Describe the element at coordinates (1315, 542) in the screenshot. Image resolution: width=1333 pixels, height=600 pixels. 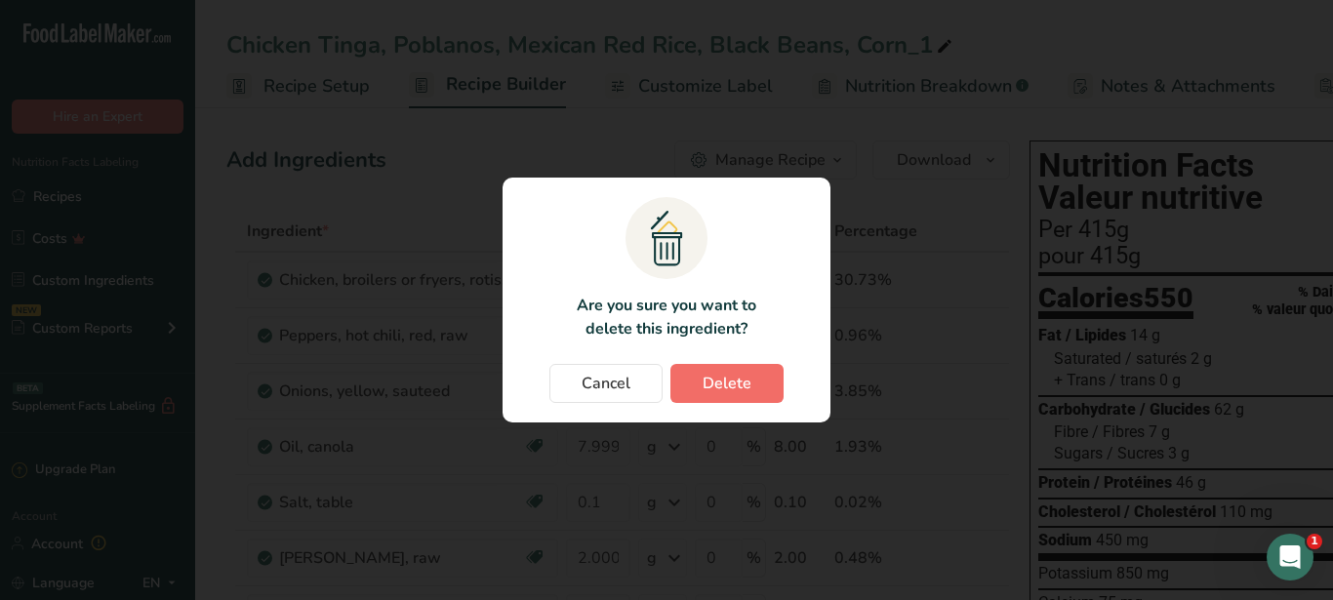
I see `span: 1` at that location.